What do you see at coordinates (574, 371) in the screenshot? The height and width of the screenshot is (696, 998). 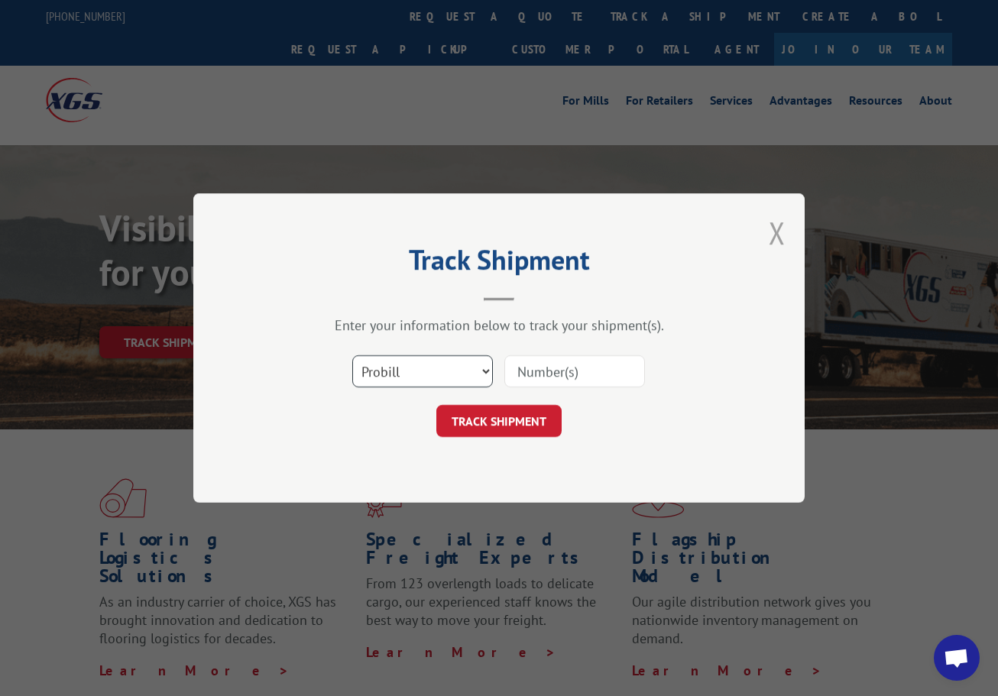 I see `input: Number(s)` at bounding box center [574, 371].